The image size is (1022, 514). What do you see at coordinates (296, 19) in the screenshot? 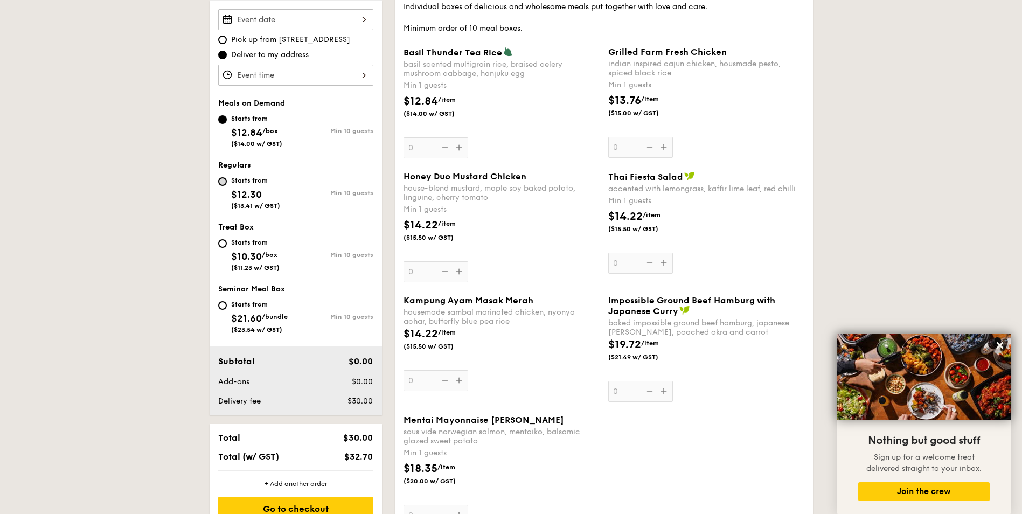
I see `input: Event date` at bounding box center [296, 19].